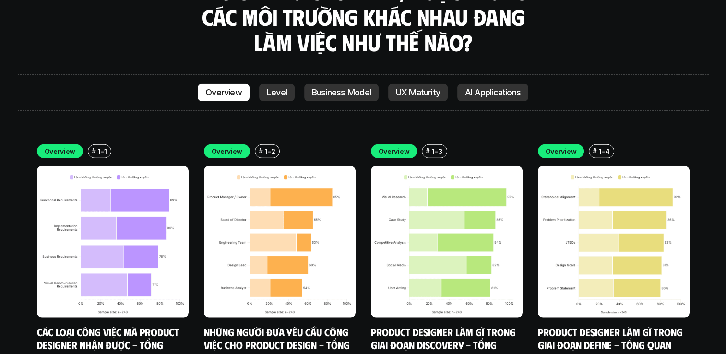 The height and width of the screenshot is (354, 726). What do you see at coordinates (437, 151) in the screenshot?
I see `p: 1-3` at bounding box center [437, 151].